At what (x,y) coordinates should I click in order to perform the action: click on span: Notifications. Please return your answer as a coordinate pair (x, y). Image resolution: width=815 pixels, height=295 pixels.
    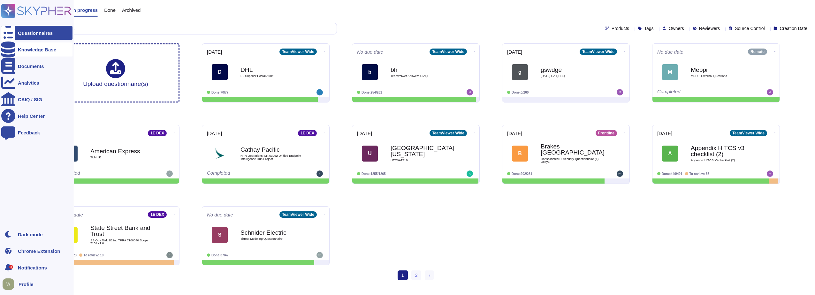
    Looking at the image, I should click on (32, 268).